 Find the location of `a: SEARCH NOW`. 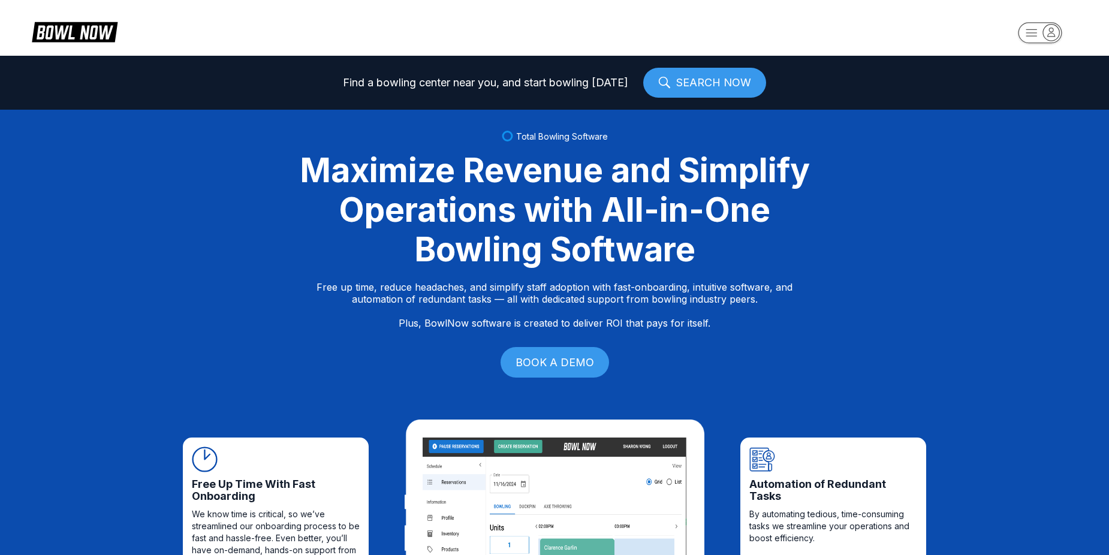

a: SEARCH NOW is located at coordinates (704, 83).